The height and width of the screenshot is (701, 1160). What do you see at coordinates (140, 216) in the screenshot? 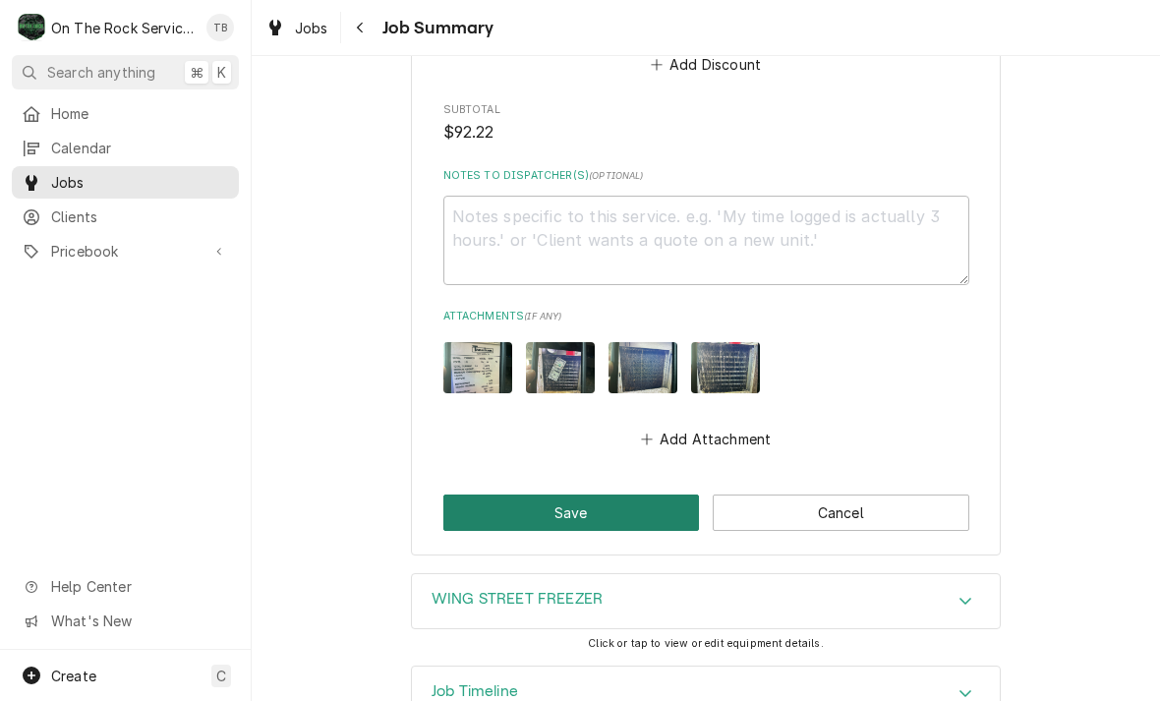
I see `span: Clients` at bounding box center [140, 216].